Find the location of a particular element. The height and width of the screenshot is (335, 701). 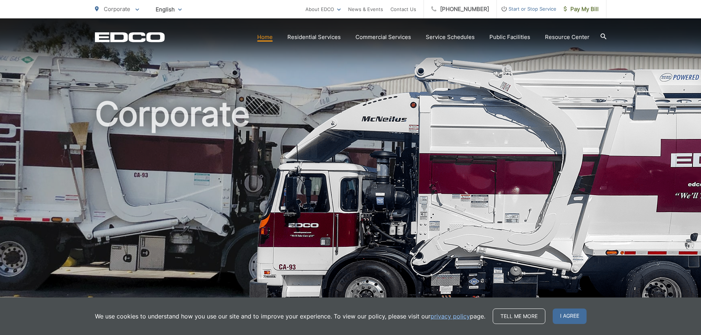

a: Contact Us is located at coordinates (403, 9).